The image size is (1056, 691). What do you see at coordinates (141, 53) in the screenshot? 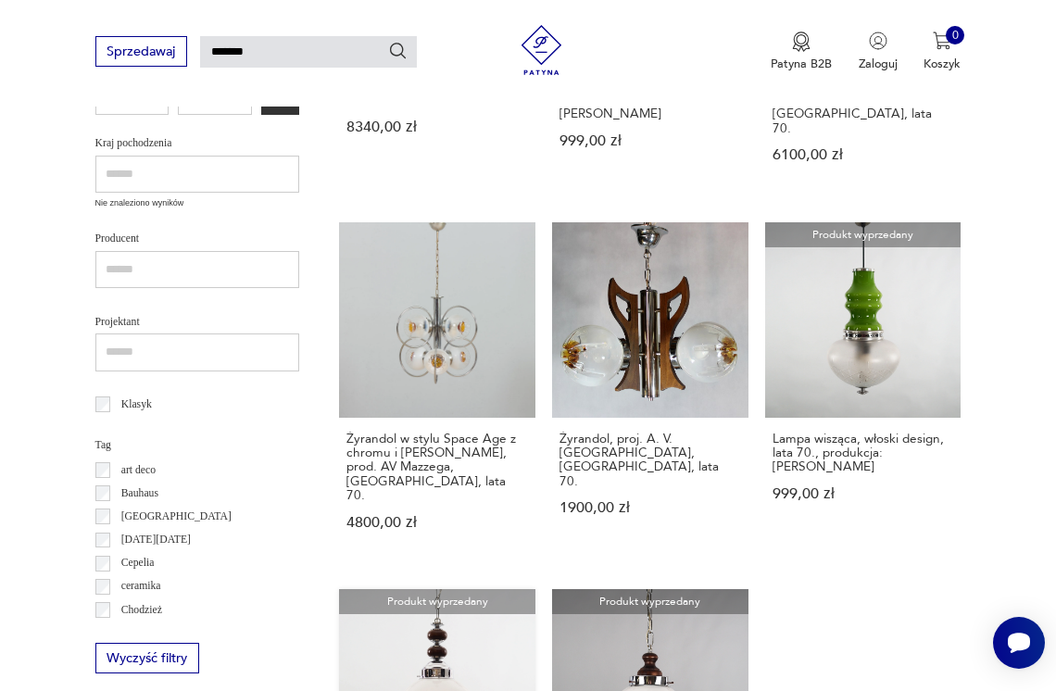
I see `a: Sprzedawaj` at bounding box center [141, 53].